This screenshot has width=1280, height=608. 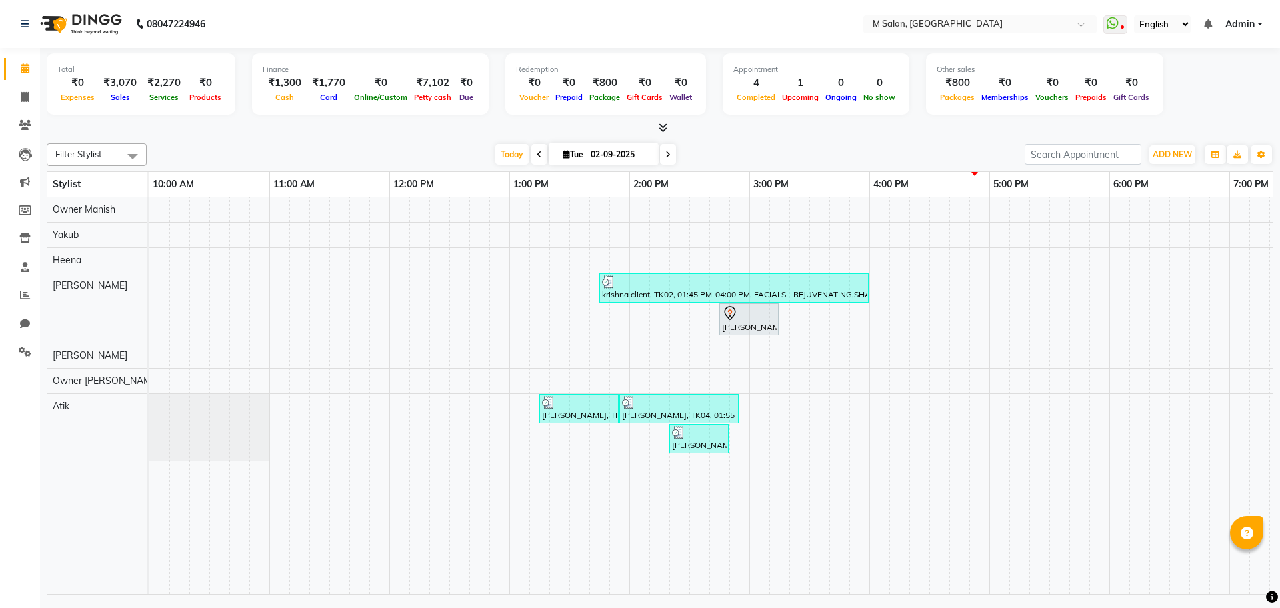 What do you see at coordinates (77, 97) in the screenshot?
I see `span: Expenses` at bounding box center [77, 97].